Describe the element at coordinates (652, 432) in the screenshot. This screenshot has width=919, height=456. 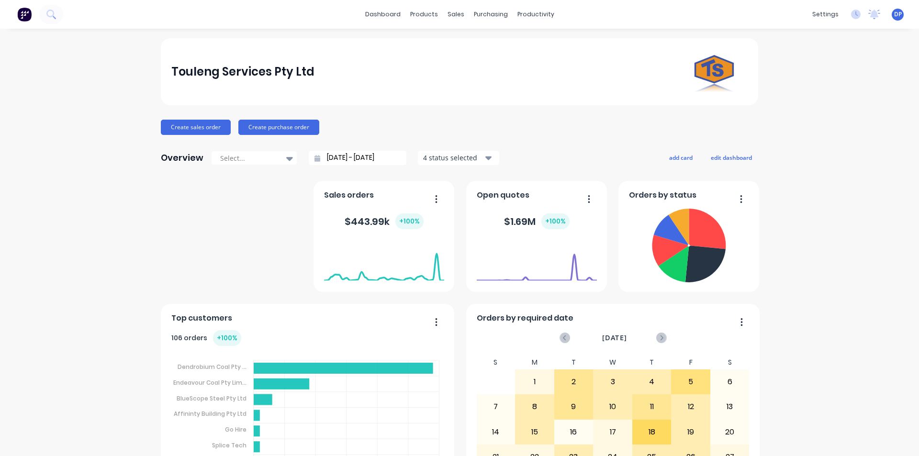
I see `div: 18` at that location.